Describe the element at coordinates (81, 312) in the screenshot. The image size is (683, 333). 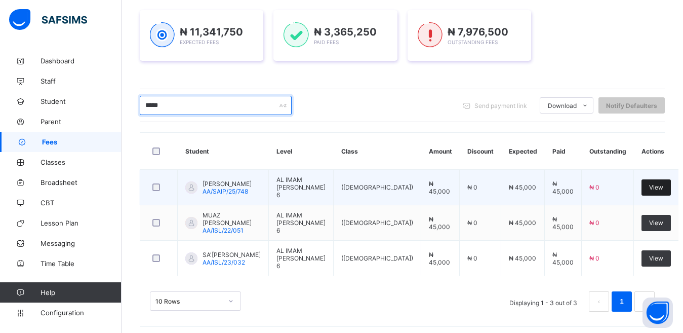
I see `span: Configuration` at that location.